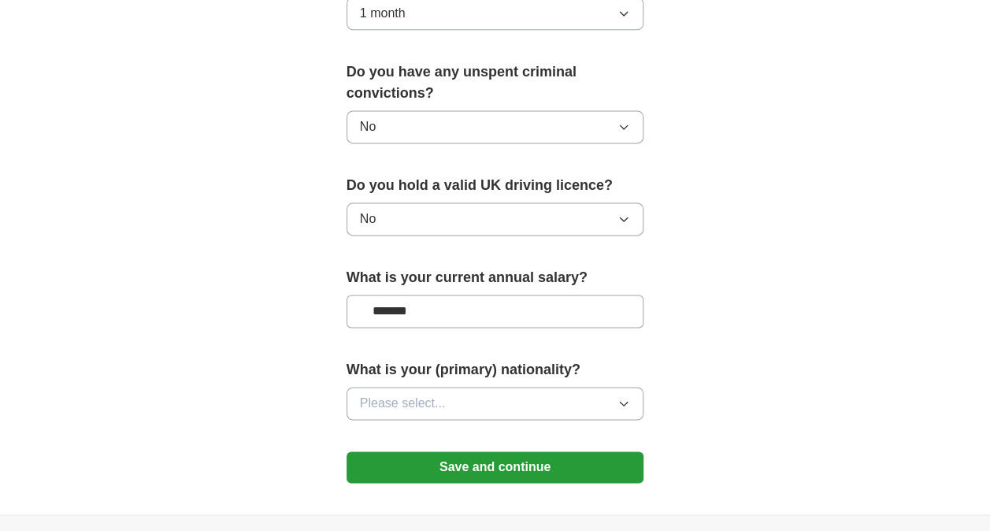 The height and width of the screenshot is (531, 990). What do you see at coordinates (495, 83) in the screenshot?
I see `label: Do you have any unspent criminal convictions?` at bounding box center [495, 83].